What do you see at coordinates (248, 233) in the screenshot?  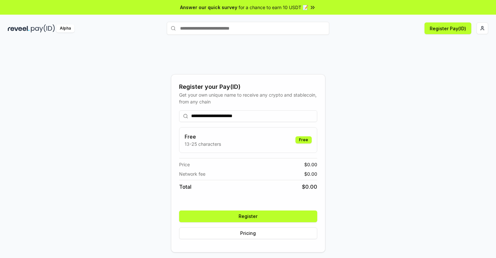 I see `button: Pricing` at bounding box center [248, 233].